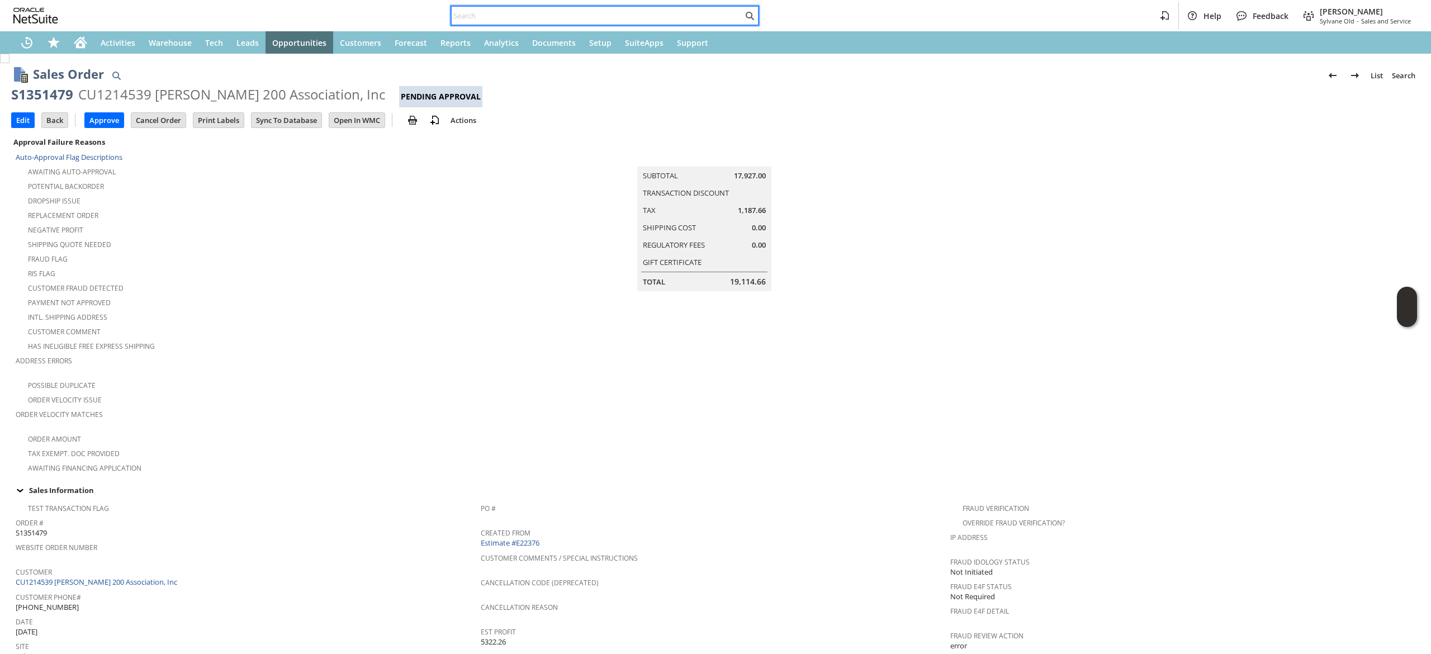 The image size is (1431, 654). What do you see at coordinates (649, 210) in the screenshot?
I see `a: Tax` at bounding box center [649, 210].